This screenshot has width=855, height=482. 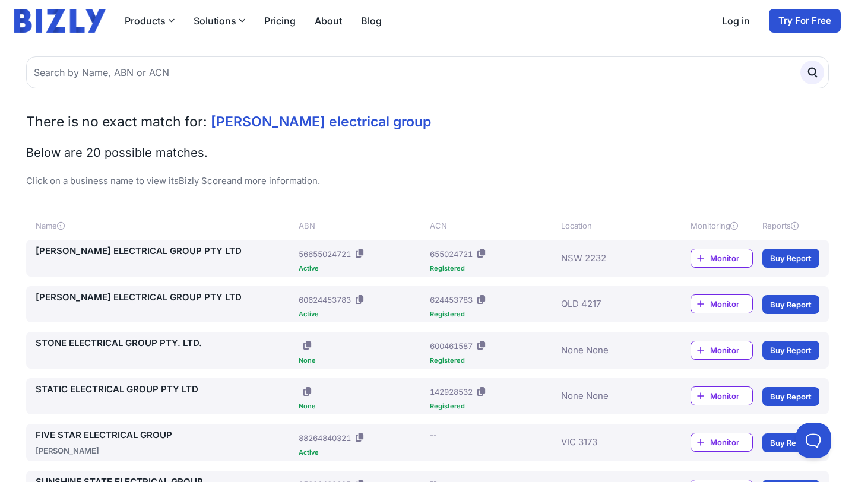 What do you see at coordinates (608, 305) in the screenshot?
I see `div: QLD 4217` at bounding box center [608, 305].